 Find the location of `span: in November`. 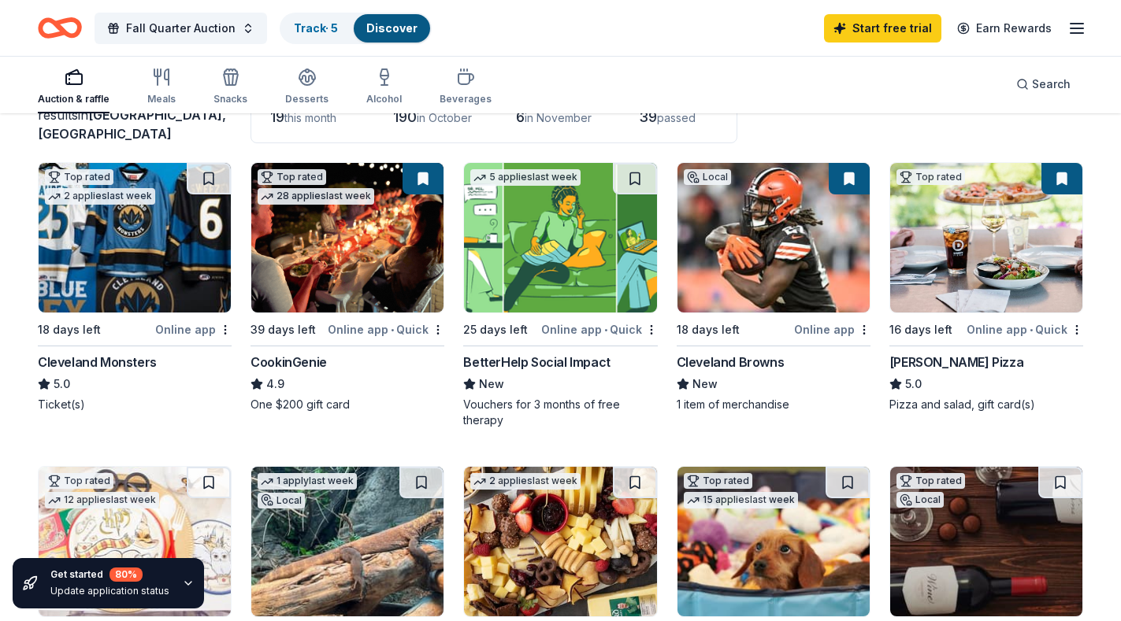

span: in November is located at coordinates (558, 117).